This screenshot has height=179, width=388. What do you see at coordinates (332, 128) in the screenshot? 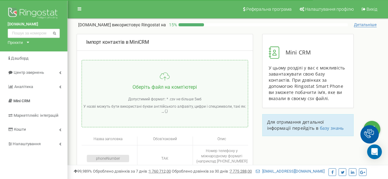
I see `span: базу знань` at bounding box center [332, 128].